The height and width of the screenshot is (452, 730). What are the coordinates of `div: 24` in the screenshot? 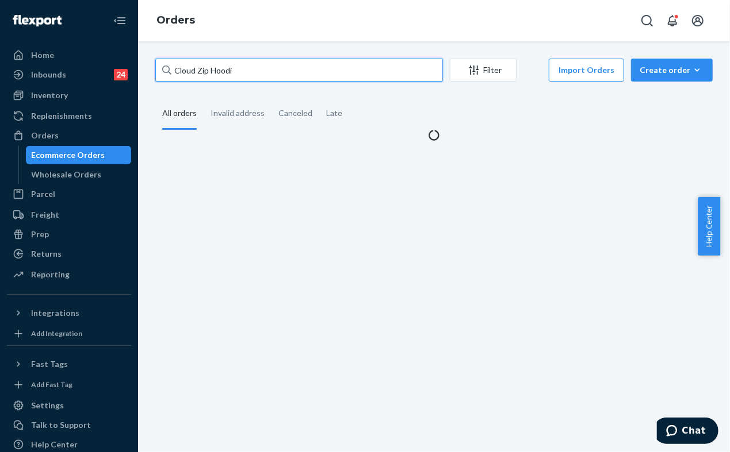 It's located at (121, 75).